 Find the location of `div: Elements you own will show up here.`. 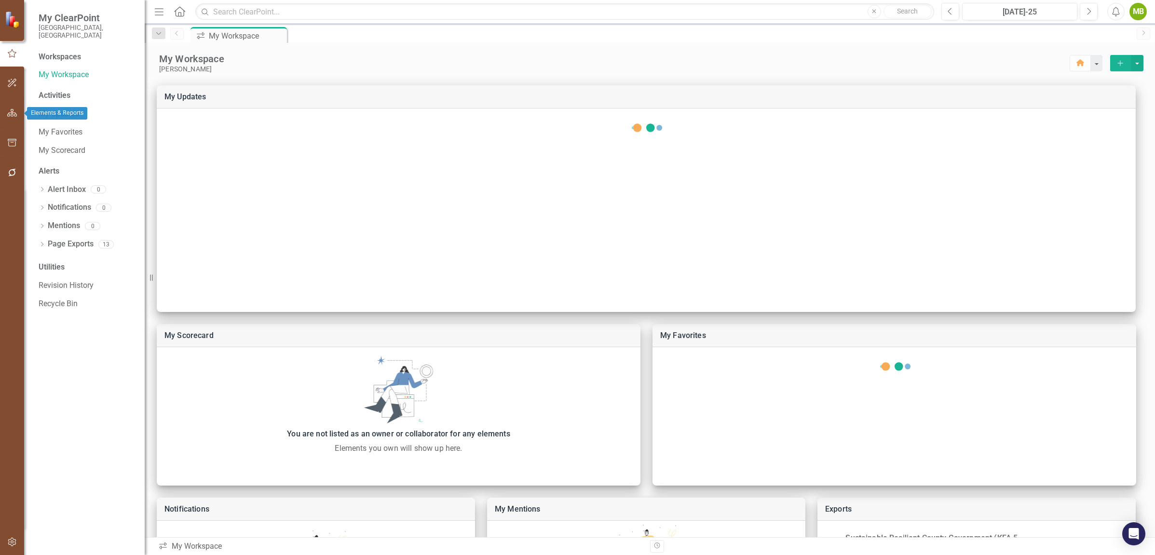

div: Elements you own will show up here. is located at coordinates (398, 449).